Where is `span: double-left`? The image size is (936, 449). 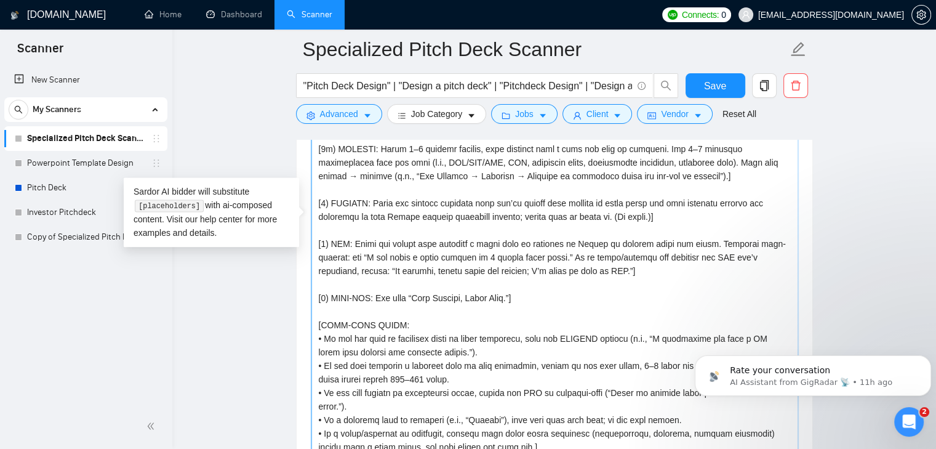
span: double-left is located at coordinates (153, 426).